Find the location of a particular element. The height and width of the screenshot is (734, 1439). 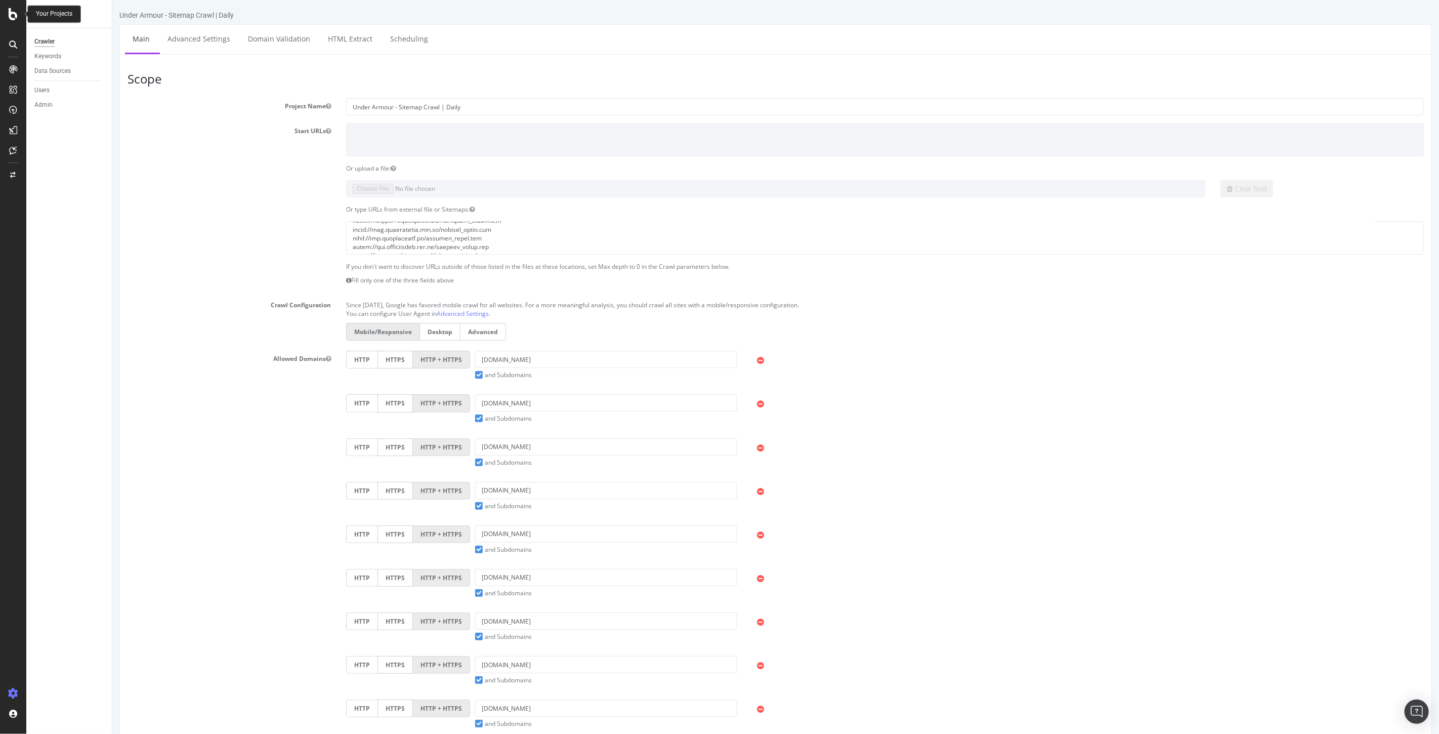

a: Scheduling is located at coordinates (296, 38).